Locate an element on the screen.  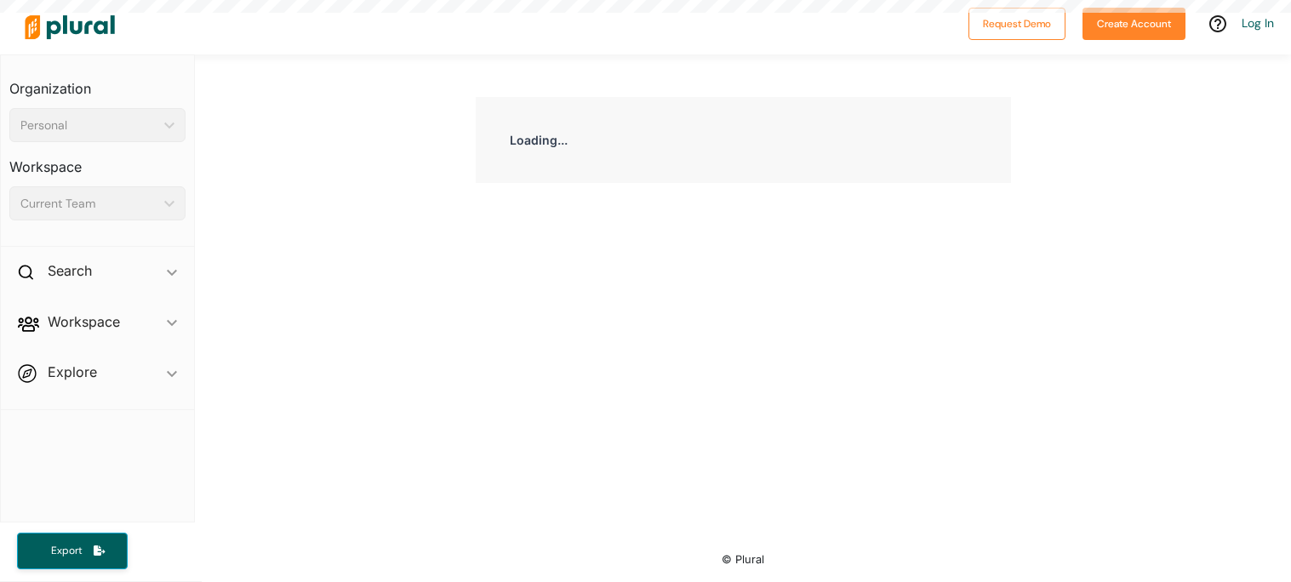
div: Personal is located at coordinates (89, 125).